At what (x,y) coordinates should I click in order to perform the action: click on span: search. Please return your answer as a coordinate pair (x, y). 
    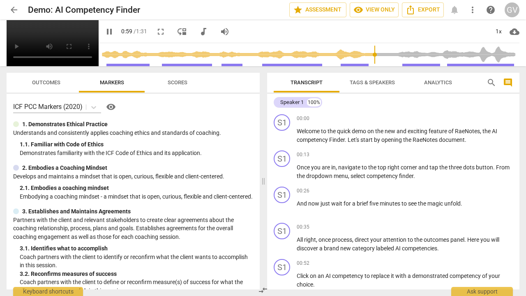
    Looking at the image, I should click on (491, 83).